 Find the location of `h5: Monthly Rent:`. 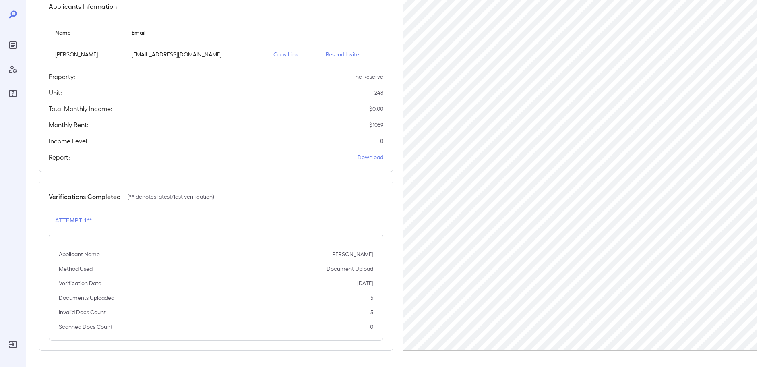

h5: Monthly Rent: is located at coordinates (68, 125).